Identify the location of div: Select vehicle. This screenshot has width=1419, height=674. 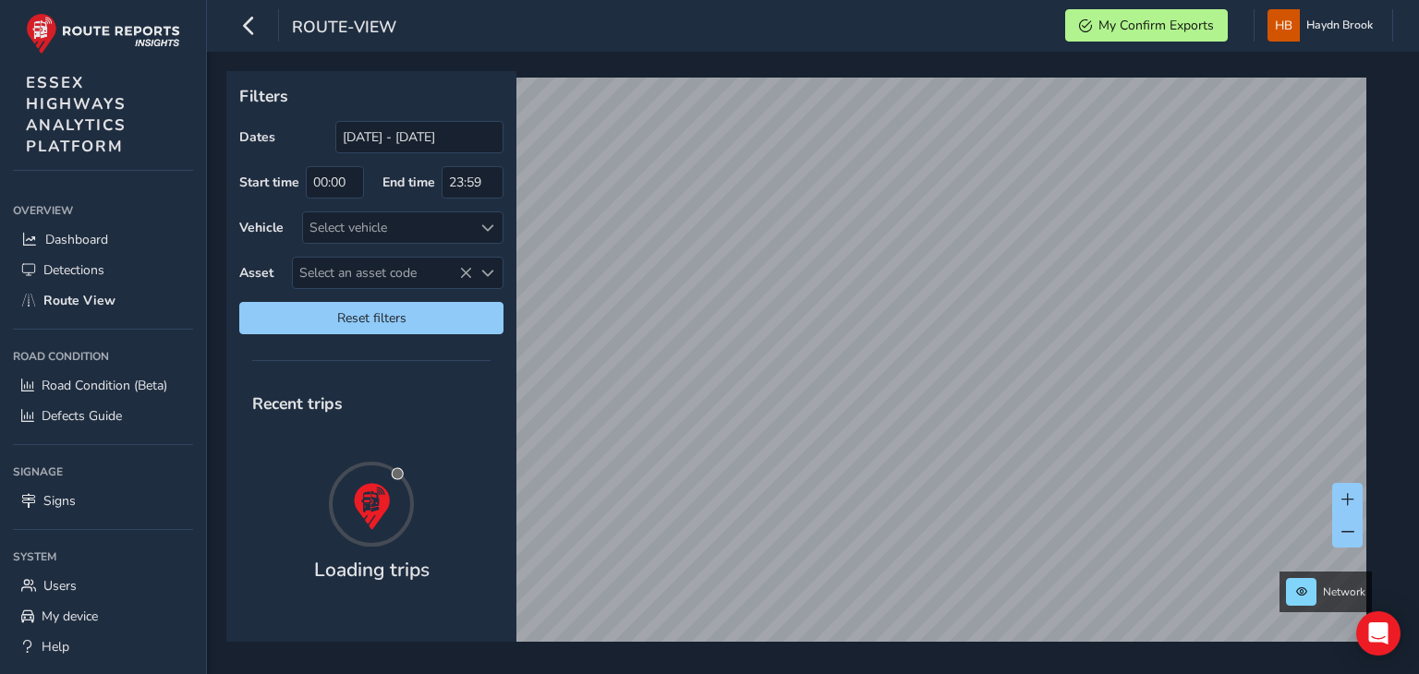
(387, 227).